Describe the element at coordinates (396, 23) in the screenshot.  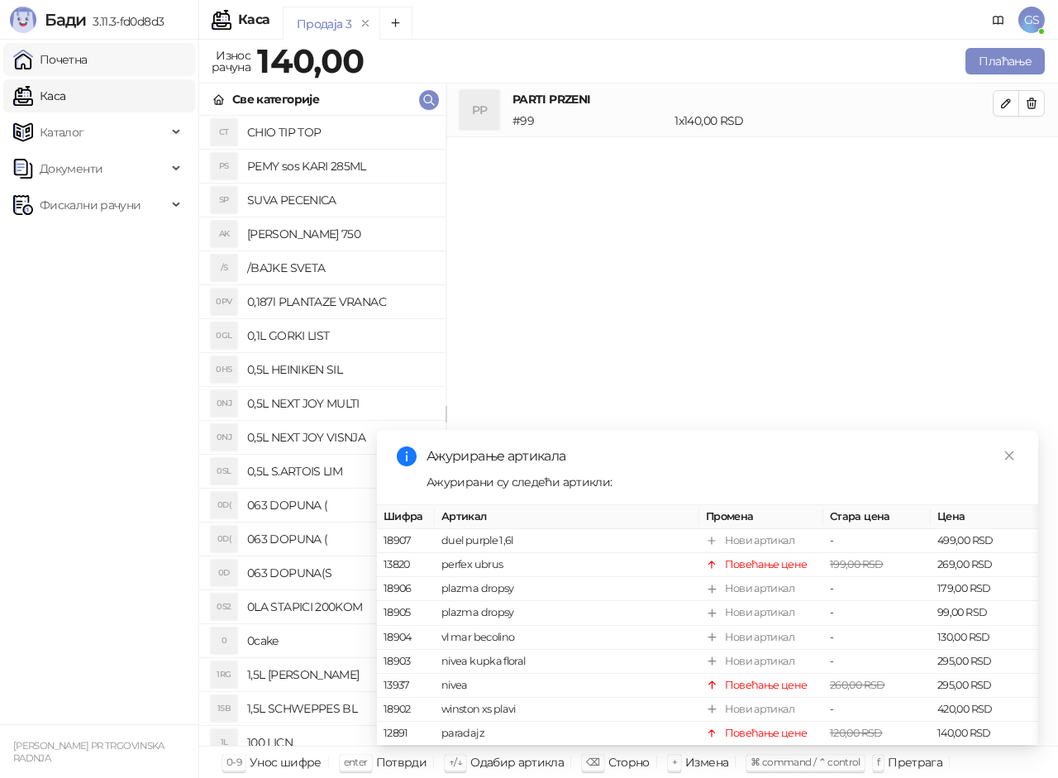
I see `button: Add tab` at that location.